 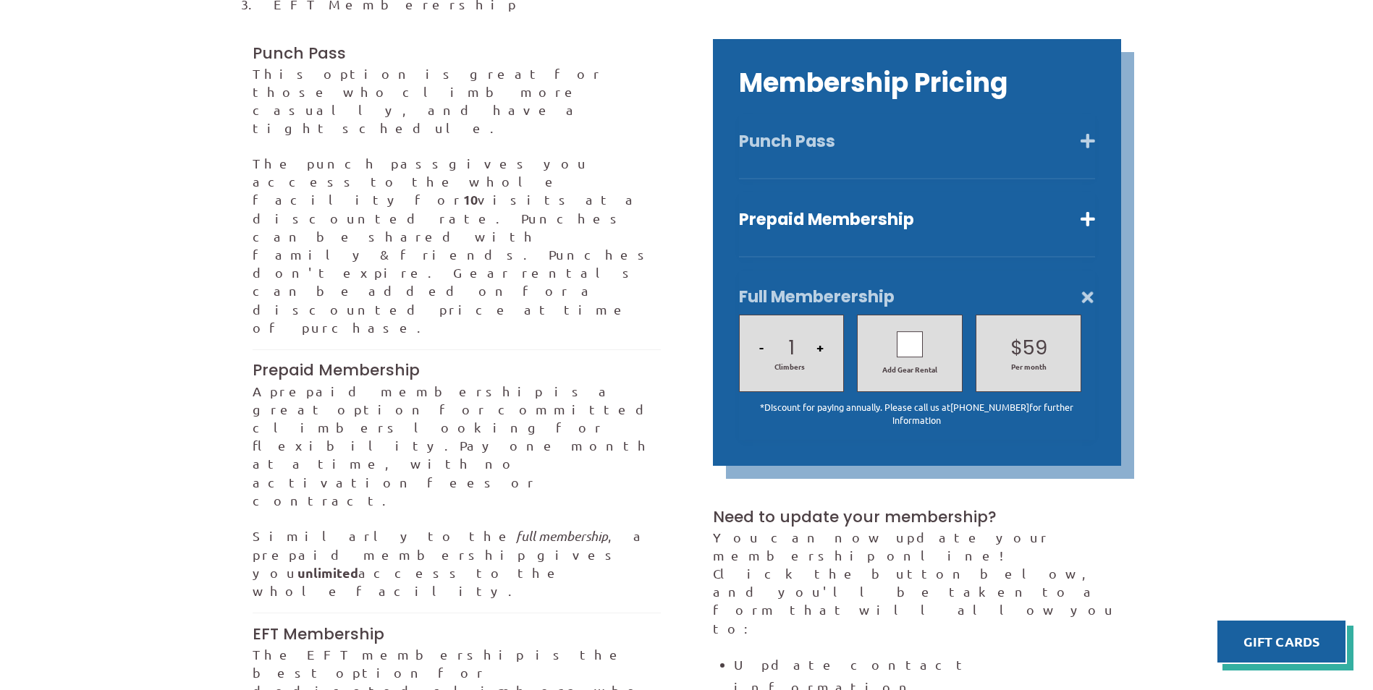 I want to click on span: Climbers, so click(x=789, y=367).